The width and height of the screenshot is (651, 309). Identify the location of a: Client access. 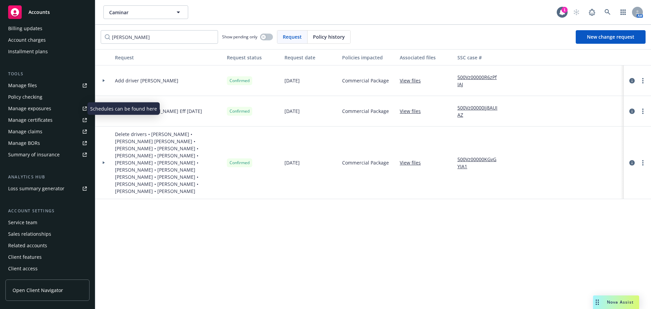
(47, 268).